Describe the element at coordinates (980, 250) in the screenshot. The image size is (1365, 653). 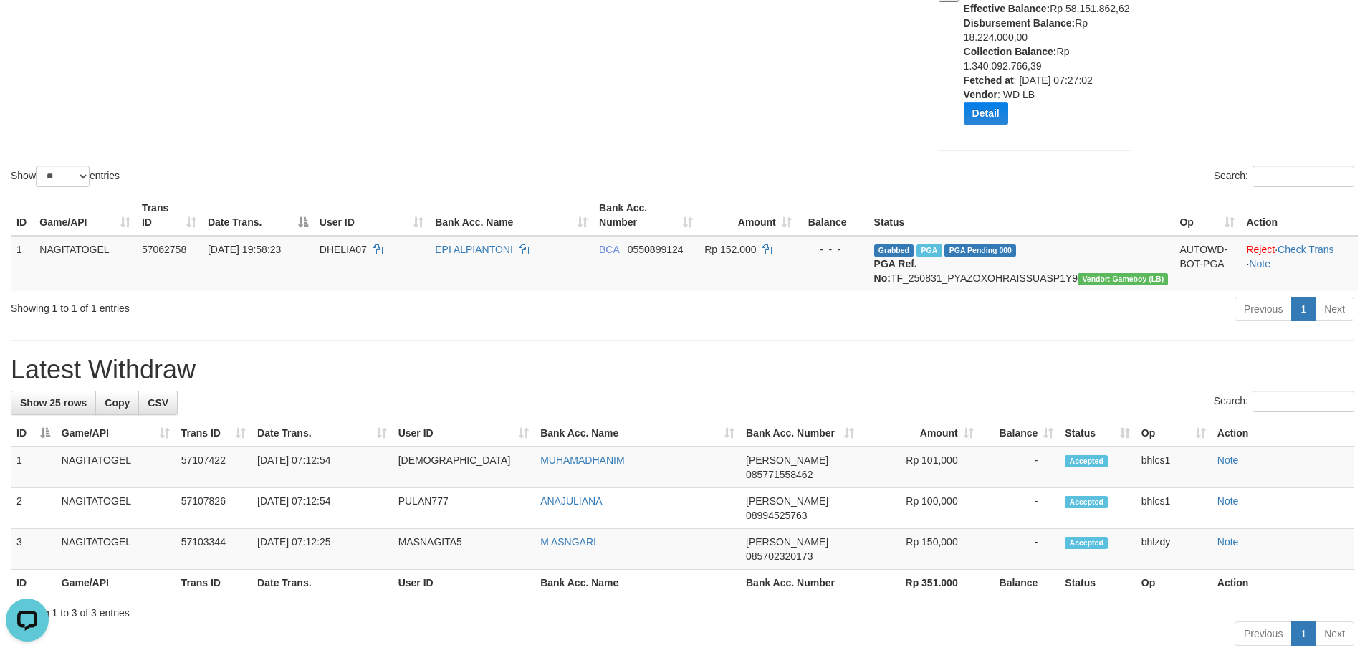
I see `span: PGA Pending` at that location.